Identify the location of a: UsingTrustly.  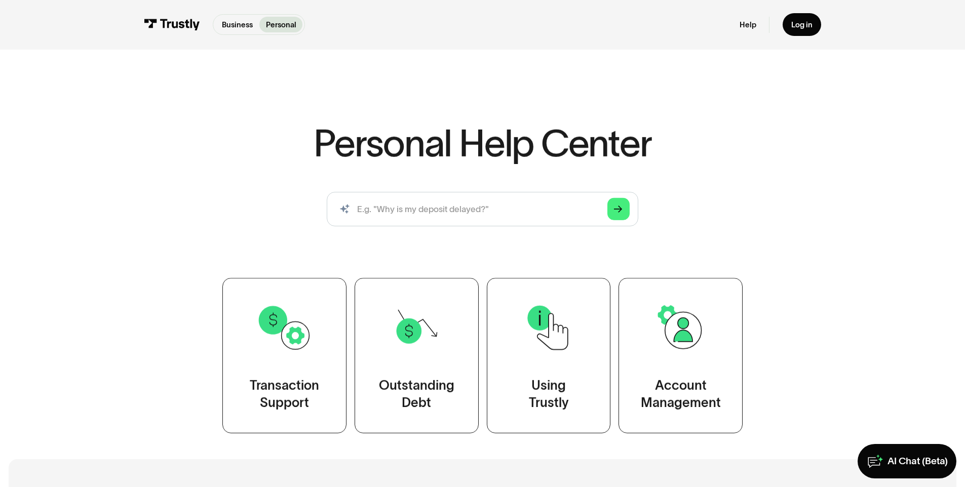
(549, 356).